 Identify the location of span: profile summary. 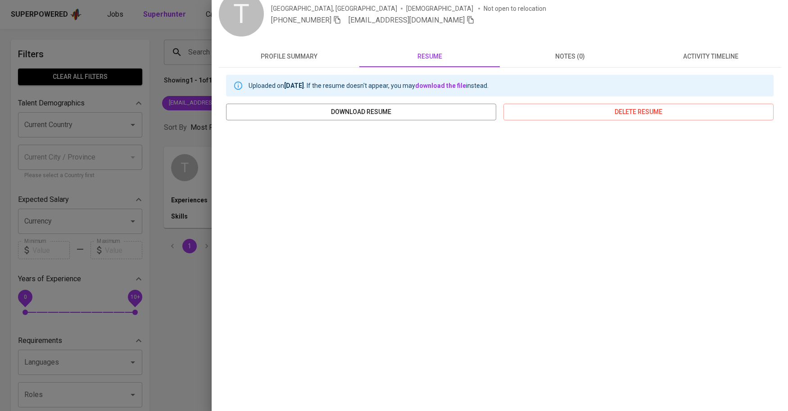
(289, 56).